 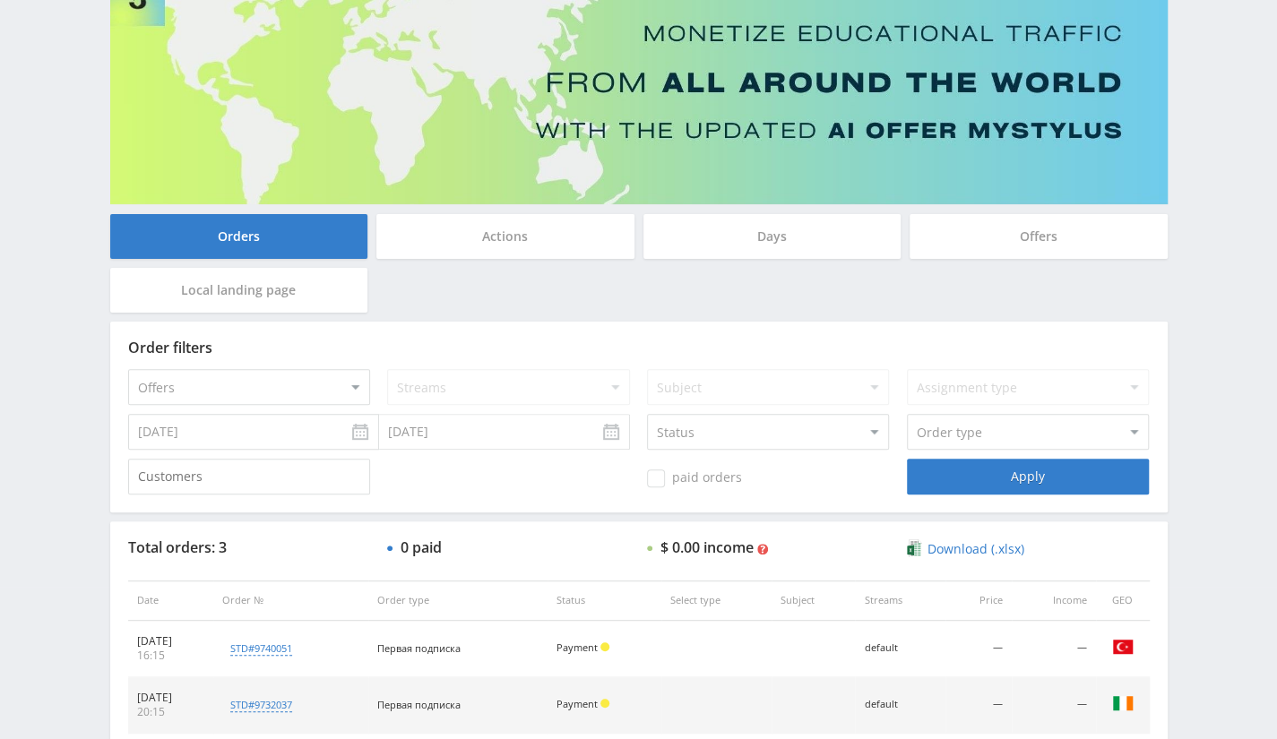 What do you see at coordinates (914, 548) in the screenshot?
I see `img: xlsx` at bounding box center [914, 548].